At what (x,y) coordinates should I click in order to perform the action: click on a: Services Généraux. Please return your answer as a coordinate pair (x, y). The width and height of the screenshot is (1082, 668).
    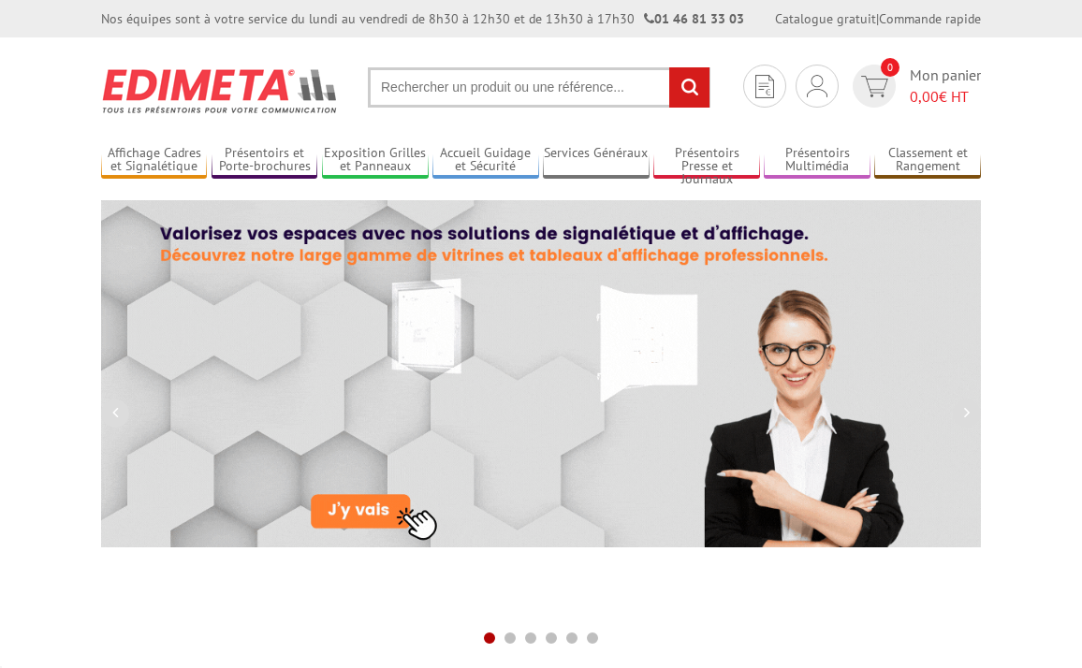
    Looking at the image, I should click on (595, 160).